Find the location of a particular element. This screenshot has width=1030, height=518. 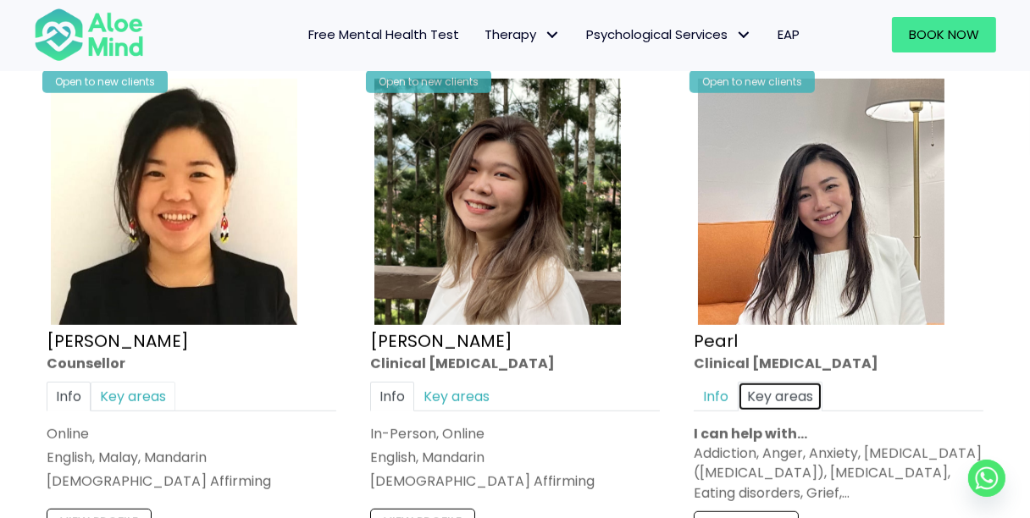

nav: Menu is located at coordinates (487, 35).